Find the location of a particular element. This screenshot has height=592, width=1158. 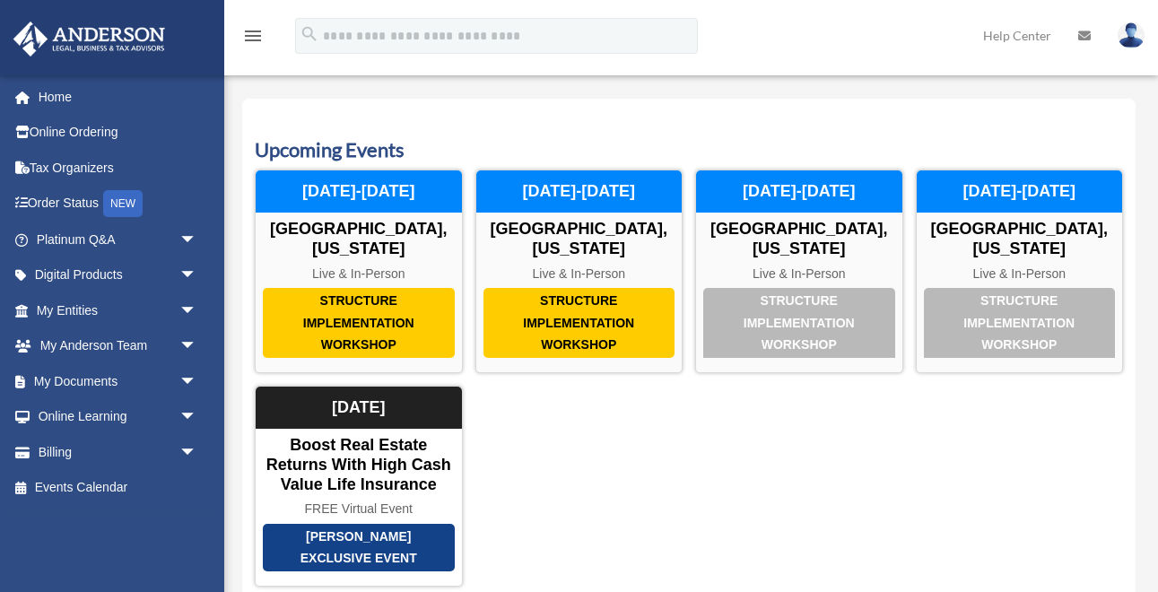

div: FREE Virtual Event is located at coordinates (359, 509).